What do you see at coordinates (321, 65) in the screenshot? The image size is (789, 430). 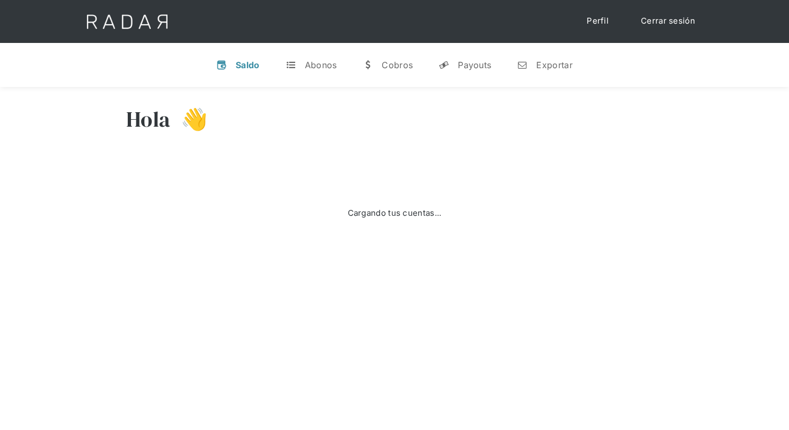 I see `div: Abonos` at bounding box center [321, 65].